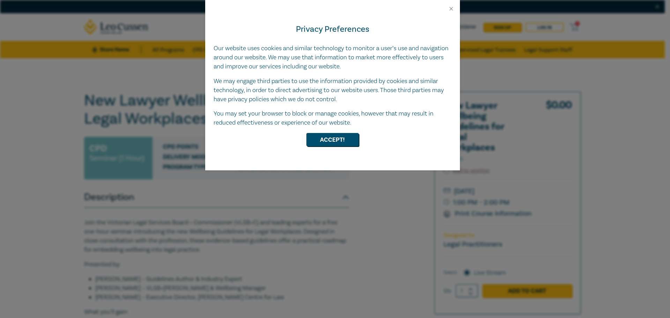 This screenshot has height=318, width=670. I want to click on h4: Privacy Preferences, so click(332, 29).